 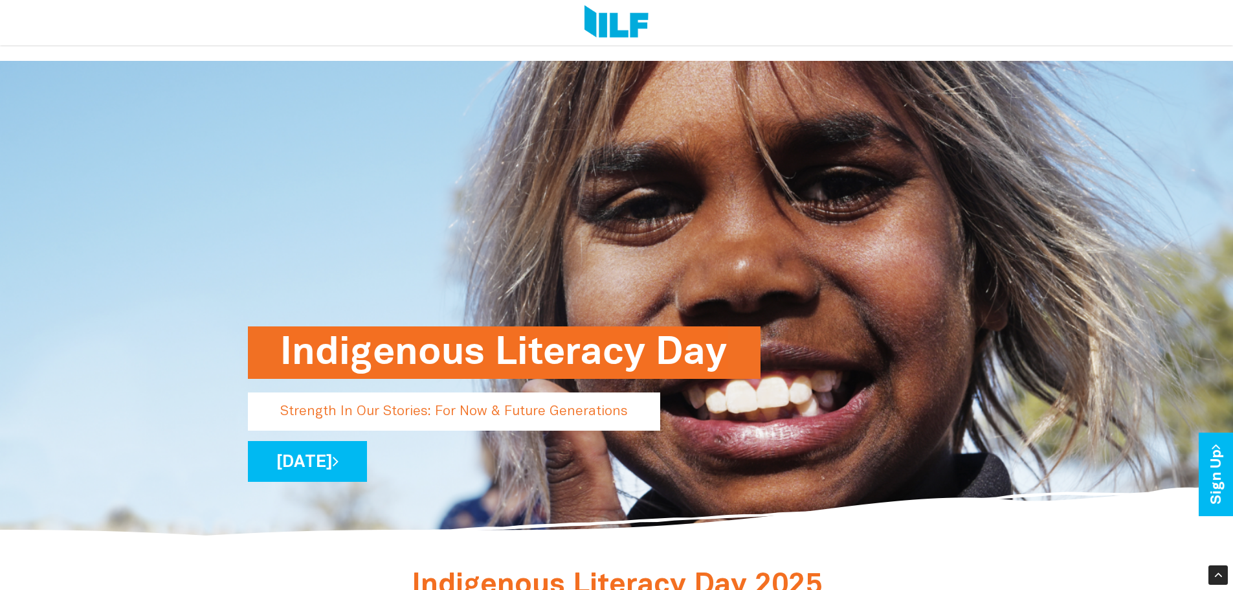 What do you see at coordinates (616, 23) in the screenshot?
I see `img: Logo` at bounding box center [616, 23].